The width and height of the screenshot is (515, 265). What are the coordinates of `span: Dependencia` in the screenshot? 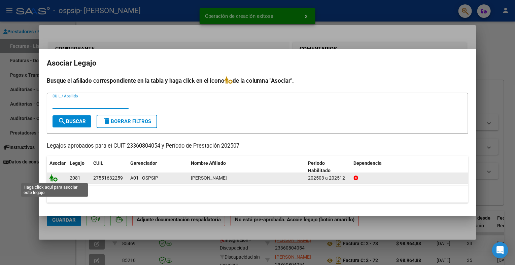 It's located at (368, 163).